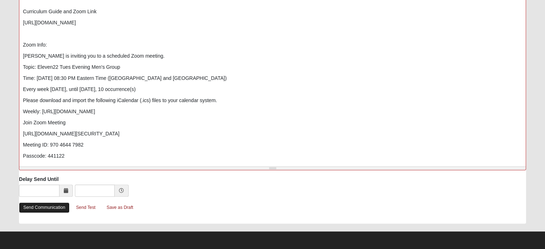 This screenshot has height=249, width=545. Describe the element at coordinates (272, 123) in the screenshot. I see `p: Join Zoom Meeting` at that location.